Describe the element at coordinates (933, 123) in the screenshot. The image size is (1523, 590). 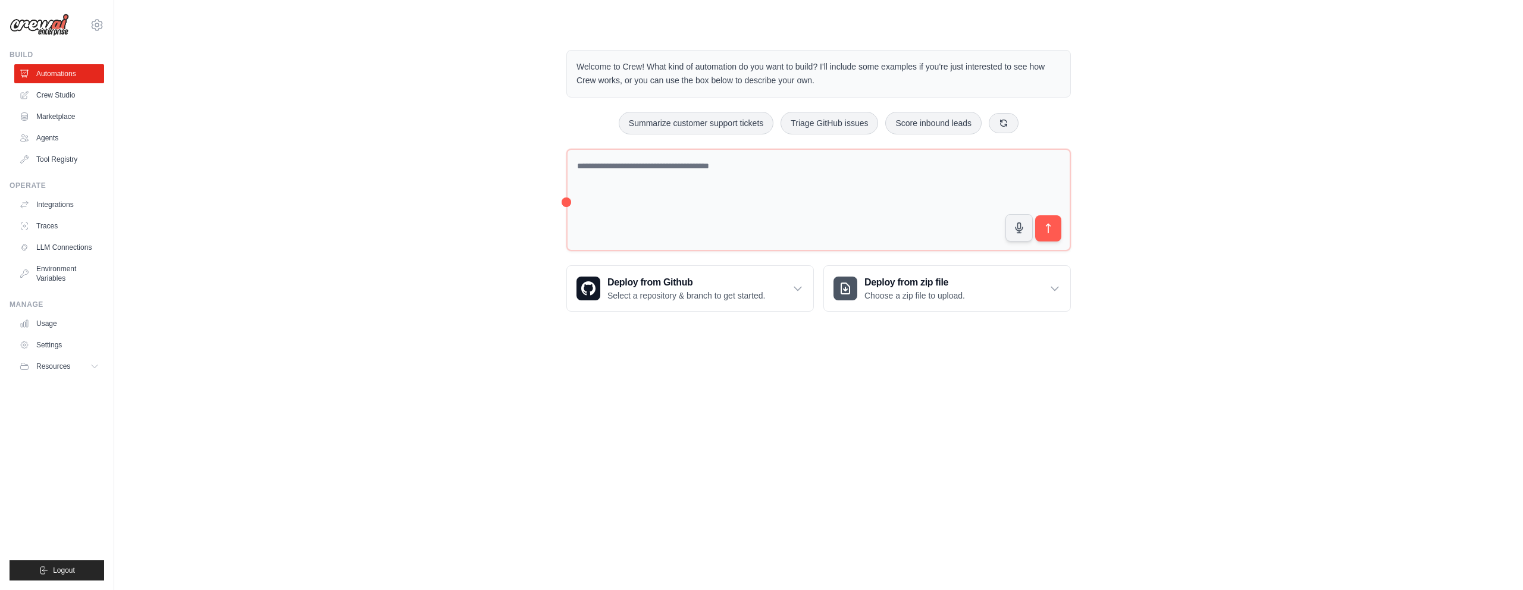
I see `button: Score inbound leads` at that location.